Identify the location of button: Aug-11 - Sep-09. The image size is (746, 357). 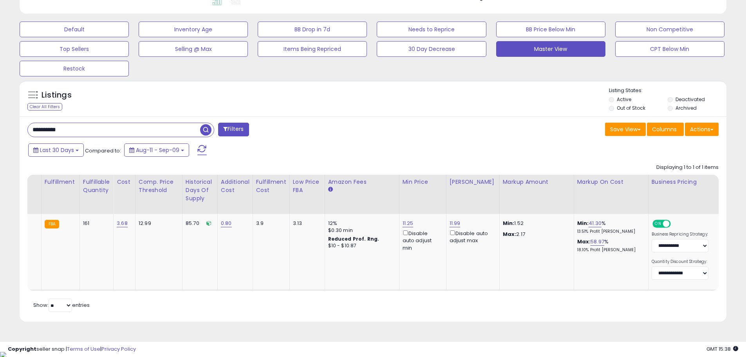
(157, 150).